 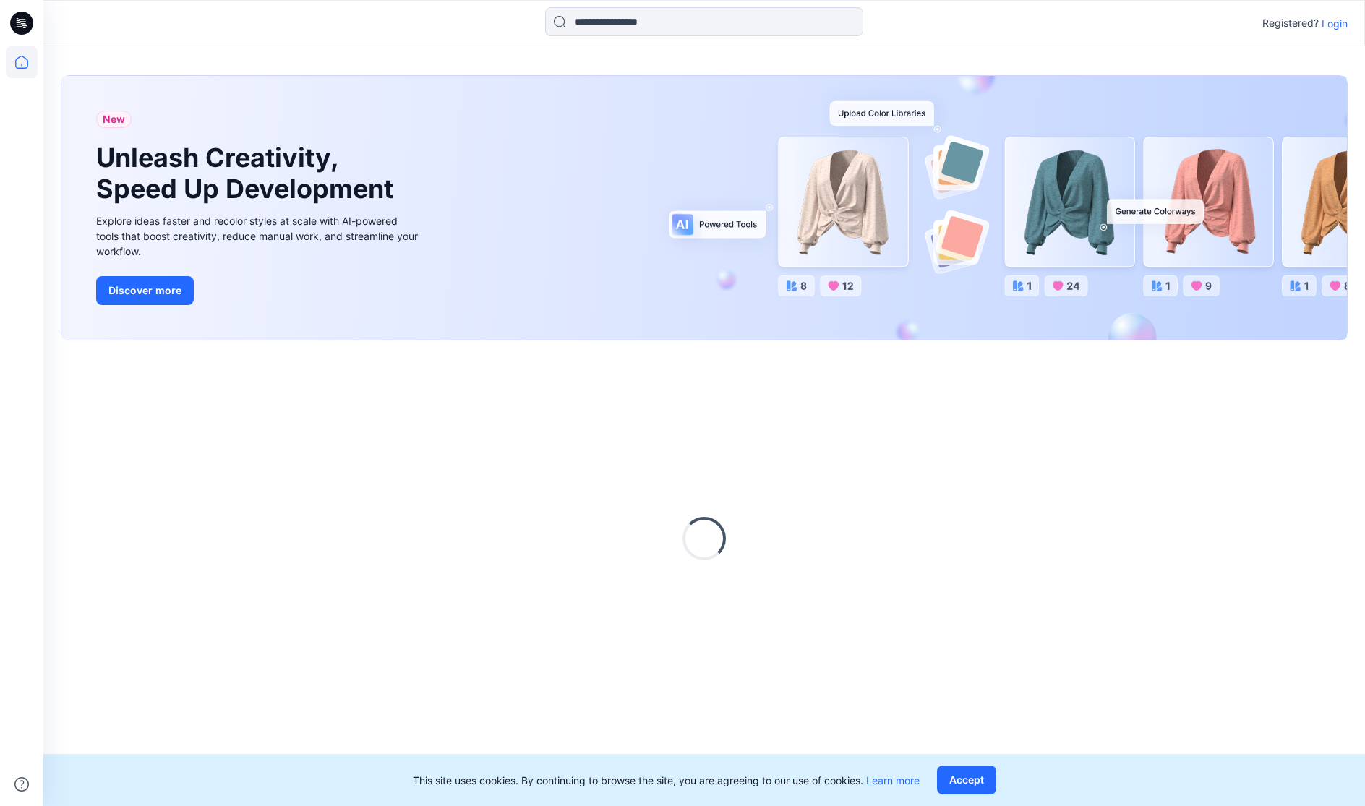 What do you see at coordinates (1335, 23) in the screenshot?
I see `p: Login` at bounding box center [1335, 23].